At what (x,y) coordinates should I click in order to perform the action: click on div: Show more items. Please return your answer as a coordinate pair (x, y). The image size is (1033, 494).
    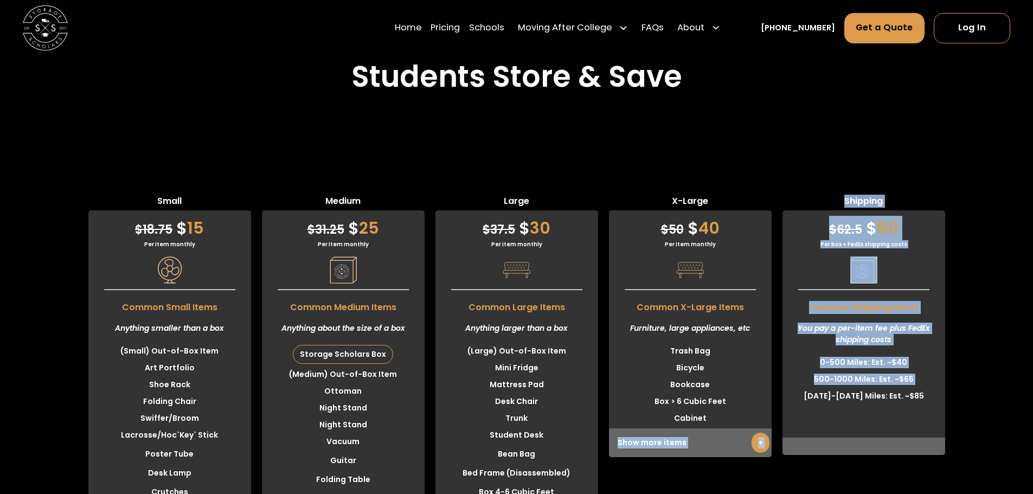
    Looking at the image, I should click on (690, 442).